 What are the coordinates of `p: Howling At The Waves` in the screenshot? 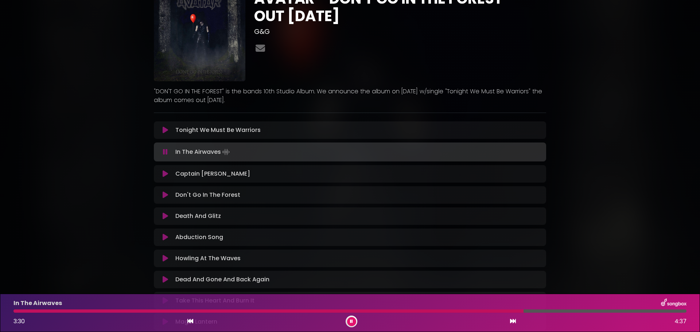 It's located at (208, 259).